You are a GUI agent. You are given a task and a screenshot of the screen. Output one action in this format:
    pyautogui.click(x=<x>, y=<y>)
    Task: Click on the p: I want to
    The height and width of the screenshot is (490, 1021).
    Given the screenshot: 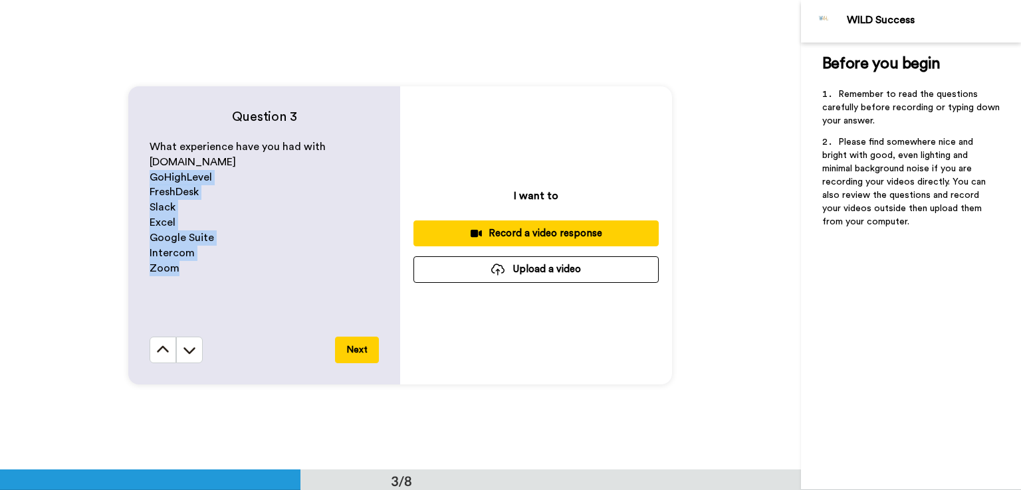 What is the action you would take?
    pyautogui.click(x=536, y=196)
    